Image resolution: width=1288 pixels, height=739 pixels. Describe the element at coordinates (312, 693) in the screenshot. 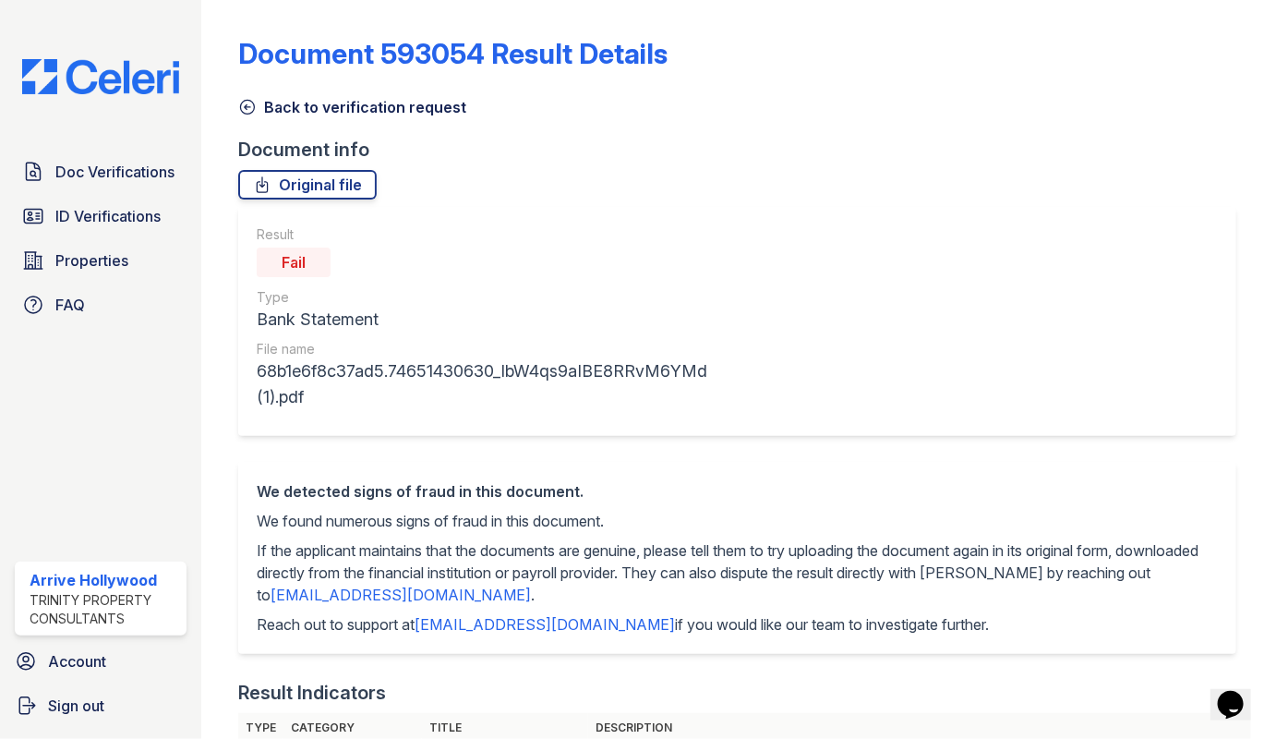

I see `div: Result Indicators` at that location.